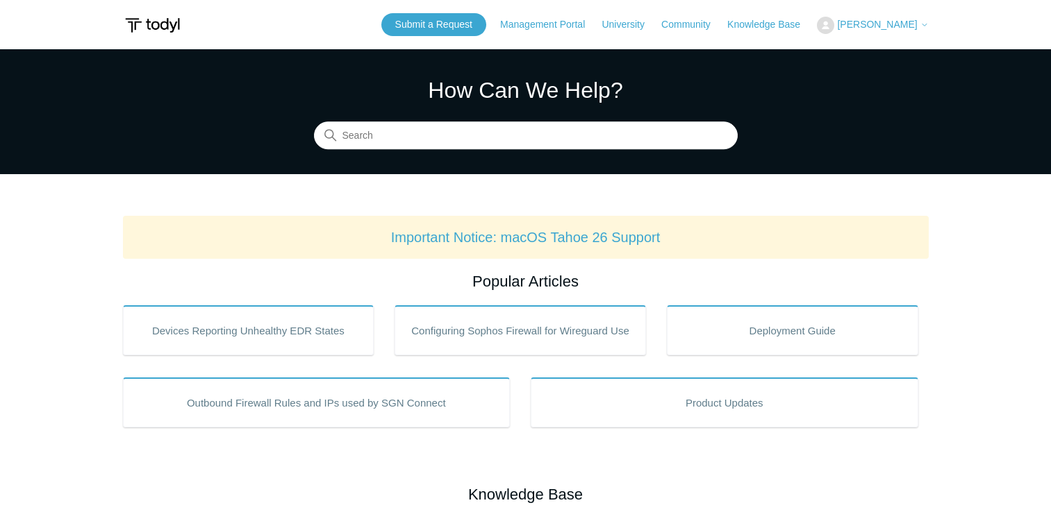 Image resolution: width=1051 pixels, height=512 pixels. Describe the element at coordinates (520, 330) in the screenshot. I see `a: Configuring Sophos Firewall for Wireguard Use` at that location.